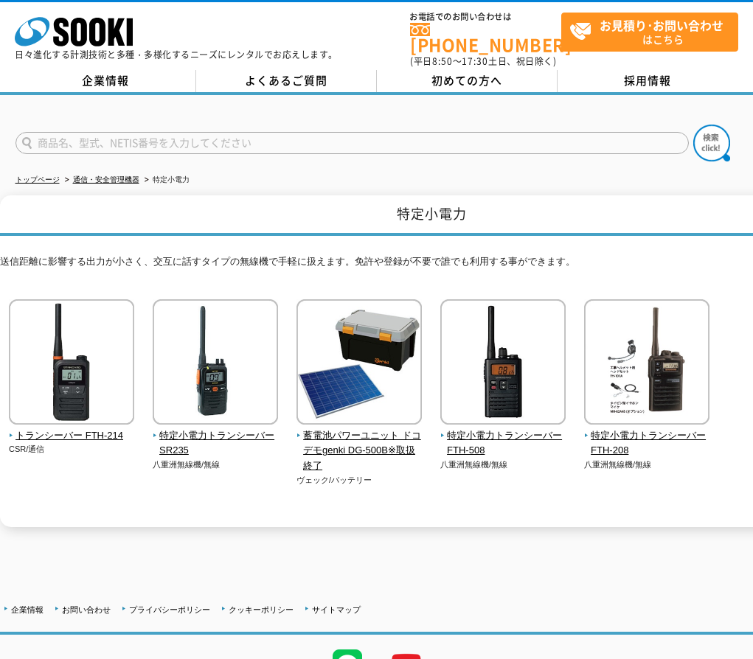  What do you see at coordinates (215, 363) in the screenshot?
I see `img: 特定小電力トランシーバー SR235` at bounding box center [215, 363].